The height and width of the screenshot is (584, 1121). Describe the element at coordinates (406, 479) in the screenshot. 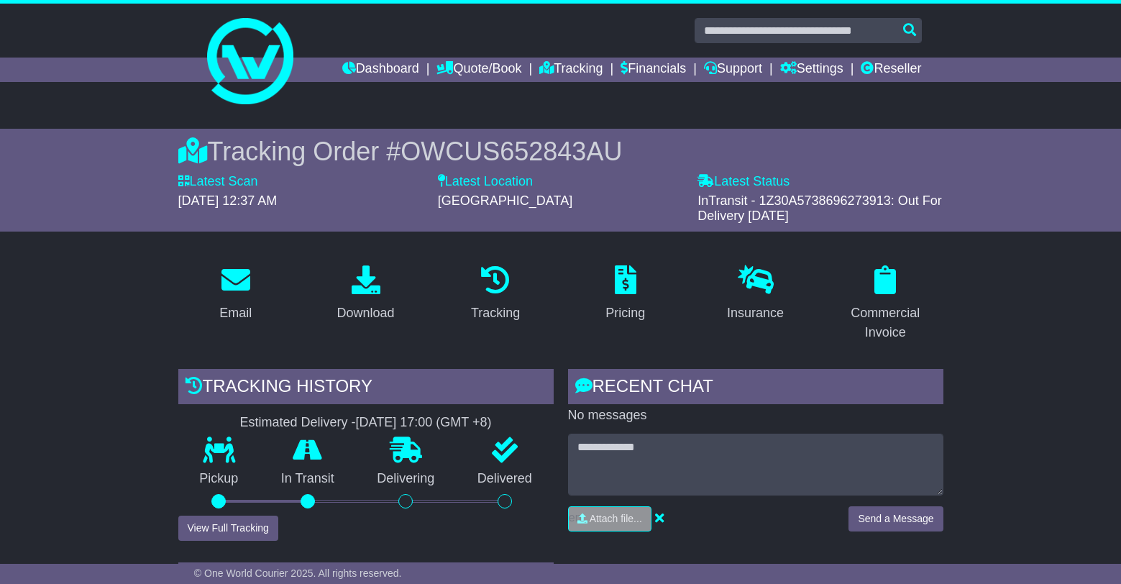

I see `p: Delivering` at that location.